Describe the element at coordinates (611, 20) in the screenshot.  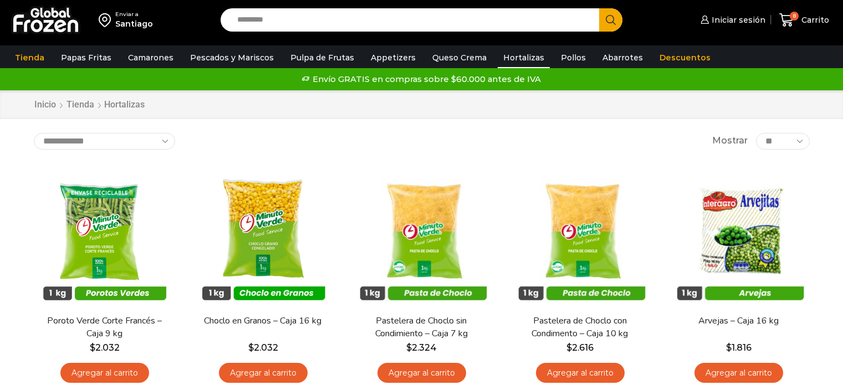
I see `button: Search button` at that location.